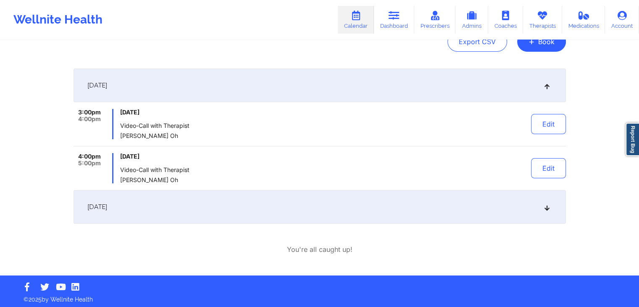 The width and height of the screenshot is (639, 307). I want to click on button: +Book, so click(541, 42).